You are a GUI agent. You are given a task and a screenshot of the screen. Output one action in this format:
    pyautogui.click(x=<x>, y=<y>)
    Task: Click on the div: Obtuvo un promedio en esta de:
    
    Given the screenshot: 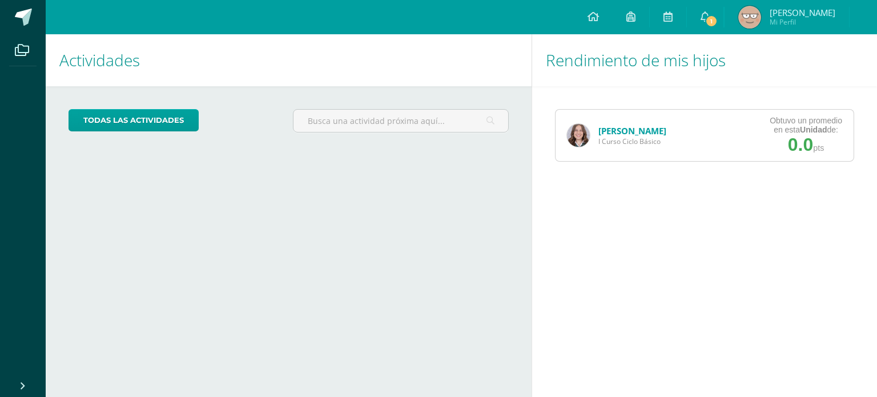 What is the action you would take?
    pyautogui.click(x=806, y=125)
    